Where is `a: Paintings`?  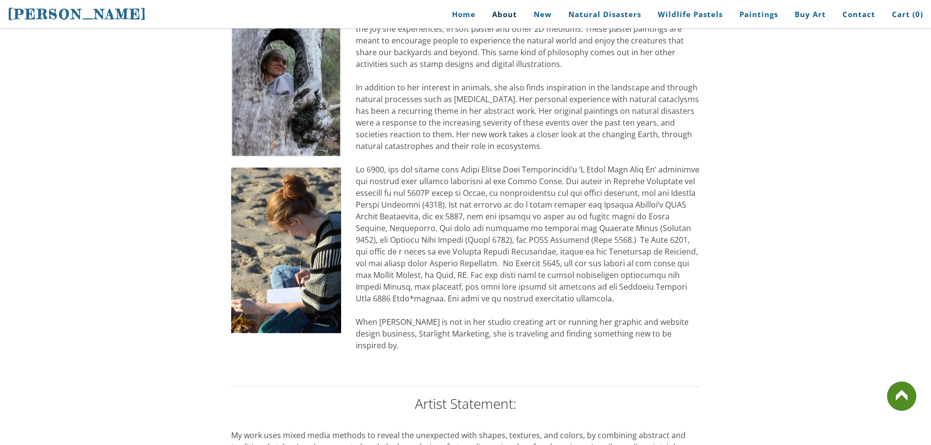
a: Paintings is located at coordinates (759, 14).